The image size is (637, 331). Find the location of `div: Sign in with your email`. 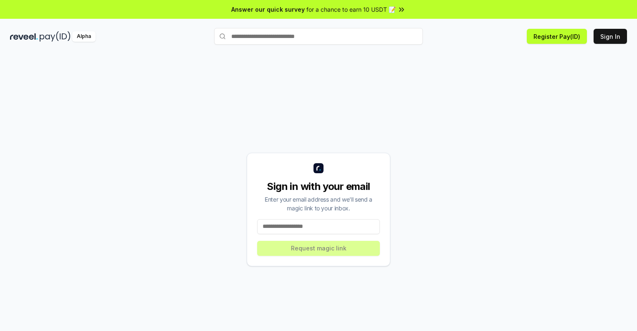

div: Sign in with your email is located at coordinates (319, 187).